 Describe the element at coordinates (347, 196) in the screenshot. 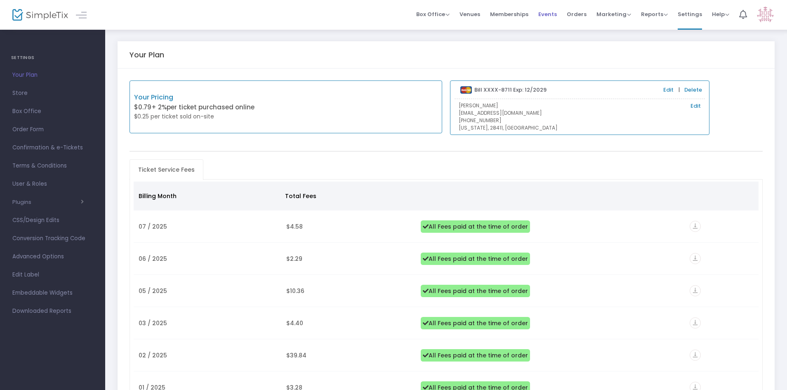

I see `th: Total Fees` at that location.